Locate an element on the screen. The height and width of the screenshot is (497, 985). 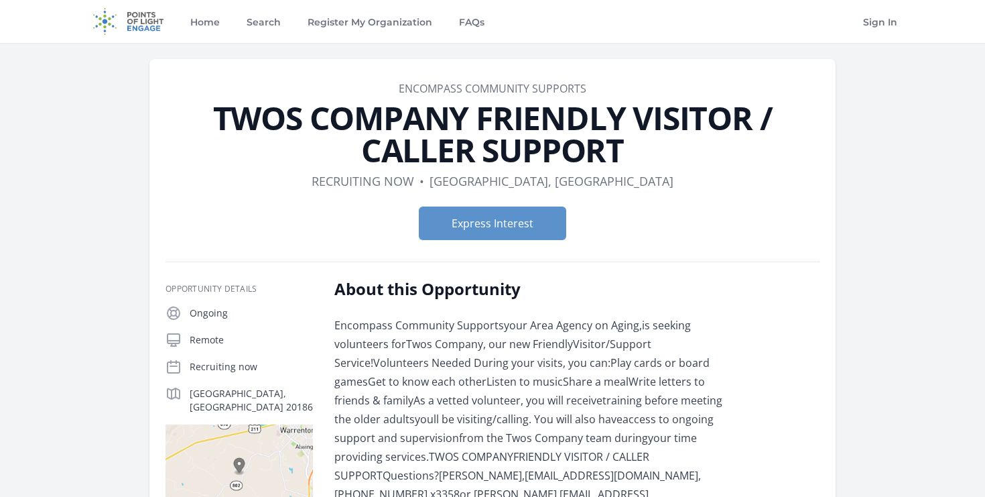
h3: Opportunity Details is located at coordinates (239, 289).